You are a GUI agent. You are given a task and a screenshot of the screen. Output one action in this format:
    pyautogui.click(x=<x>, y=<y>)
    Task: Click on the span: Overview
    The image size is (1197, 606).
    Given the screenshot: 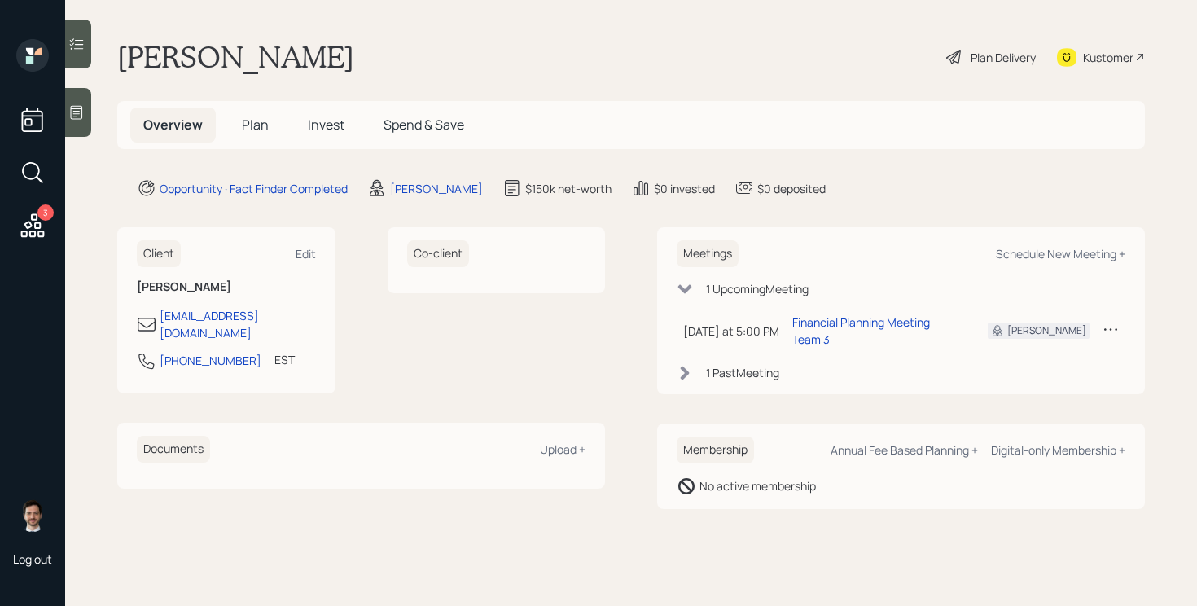 What is the action you would take?
    pyautogui.click(x=173, y=125)
    